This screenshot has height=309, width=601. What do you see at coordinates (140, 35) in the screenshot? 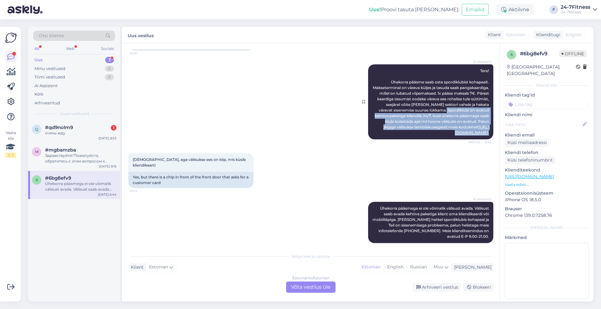
I see `label: Uus vestlus` at bounding box center [140, 35].